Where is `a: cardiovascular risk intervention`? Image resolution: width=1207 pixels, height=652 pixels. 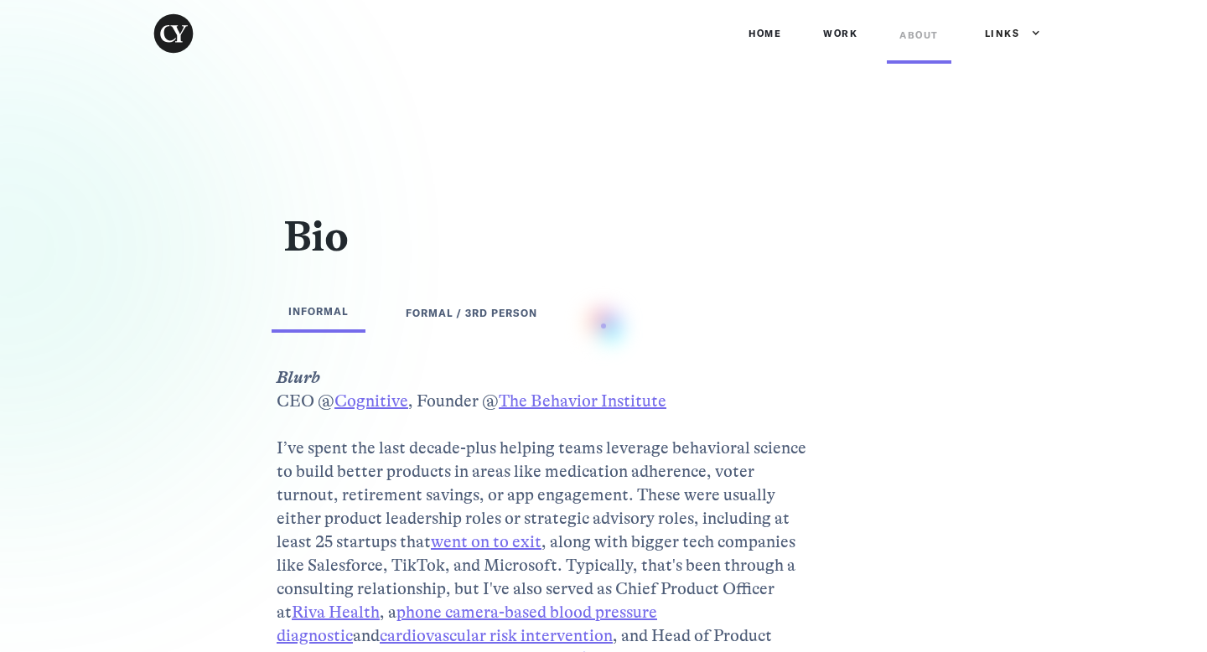
a: cardiovascular risk intervention is located at coordinates (496, 635).